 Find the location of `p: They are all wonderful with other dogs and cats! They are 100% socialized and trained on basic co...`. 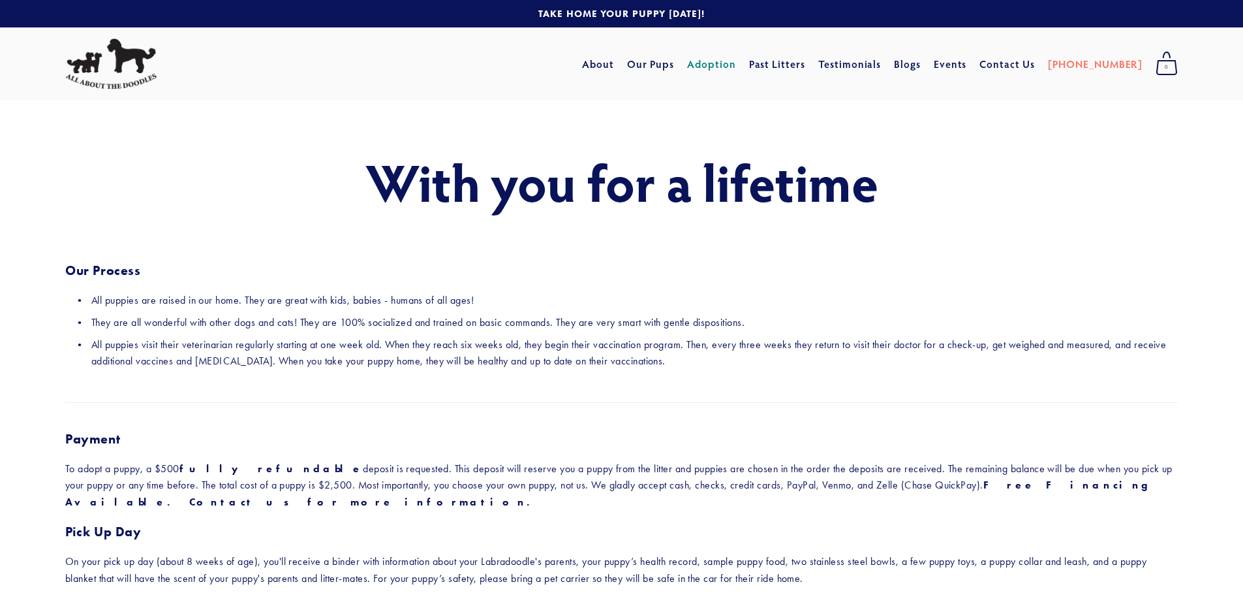

p: They are all wonderful with other dogs and cats! They are 100% socialized and trained on basic co... is located at coordinates (634, 322).